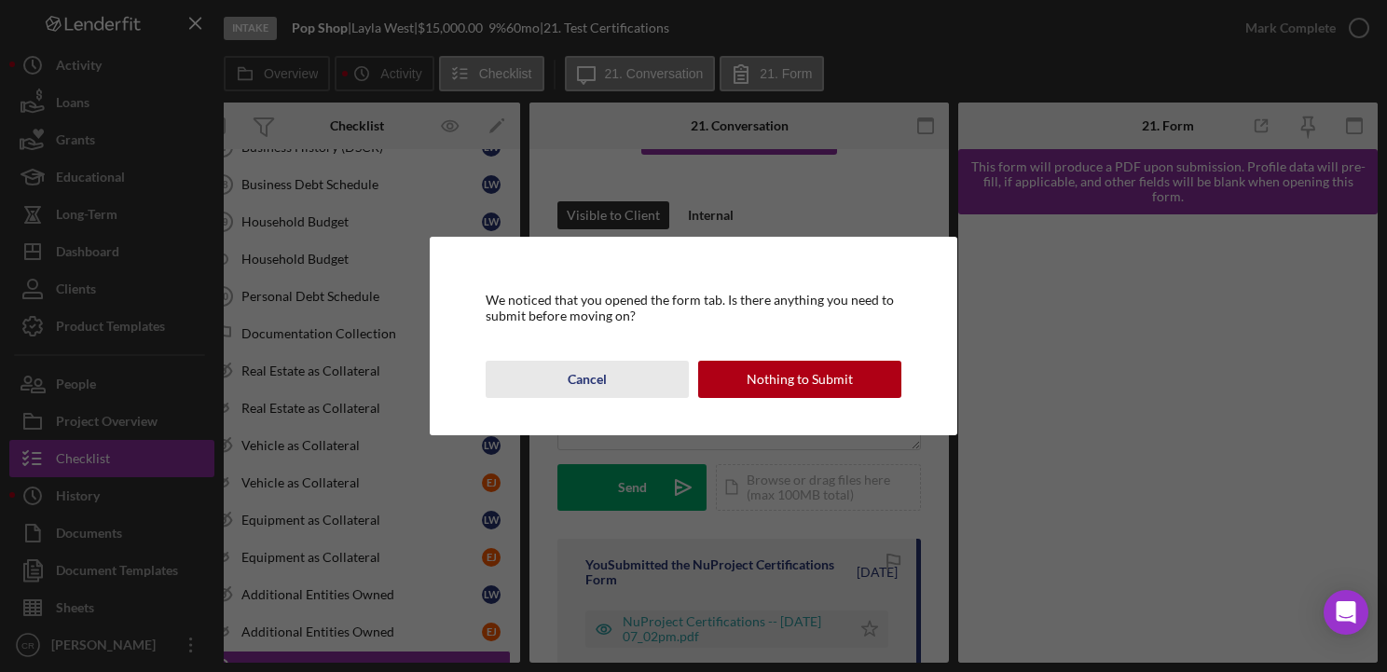 The height and width of the screenshot is (672, 1387). What do you see at coordinates (800, 379) in the screenshot?
I see `div: Nothing to Submit` at bounding box center [800, 379].